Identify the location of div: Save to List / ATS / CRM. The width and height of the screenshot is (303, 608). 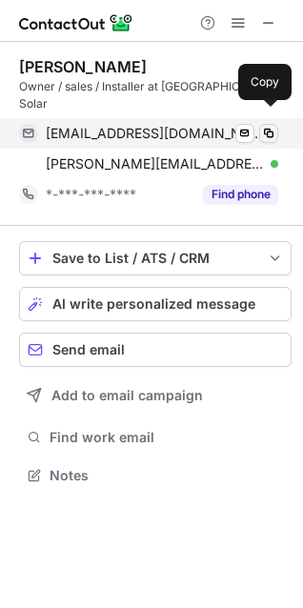
(155, 258).